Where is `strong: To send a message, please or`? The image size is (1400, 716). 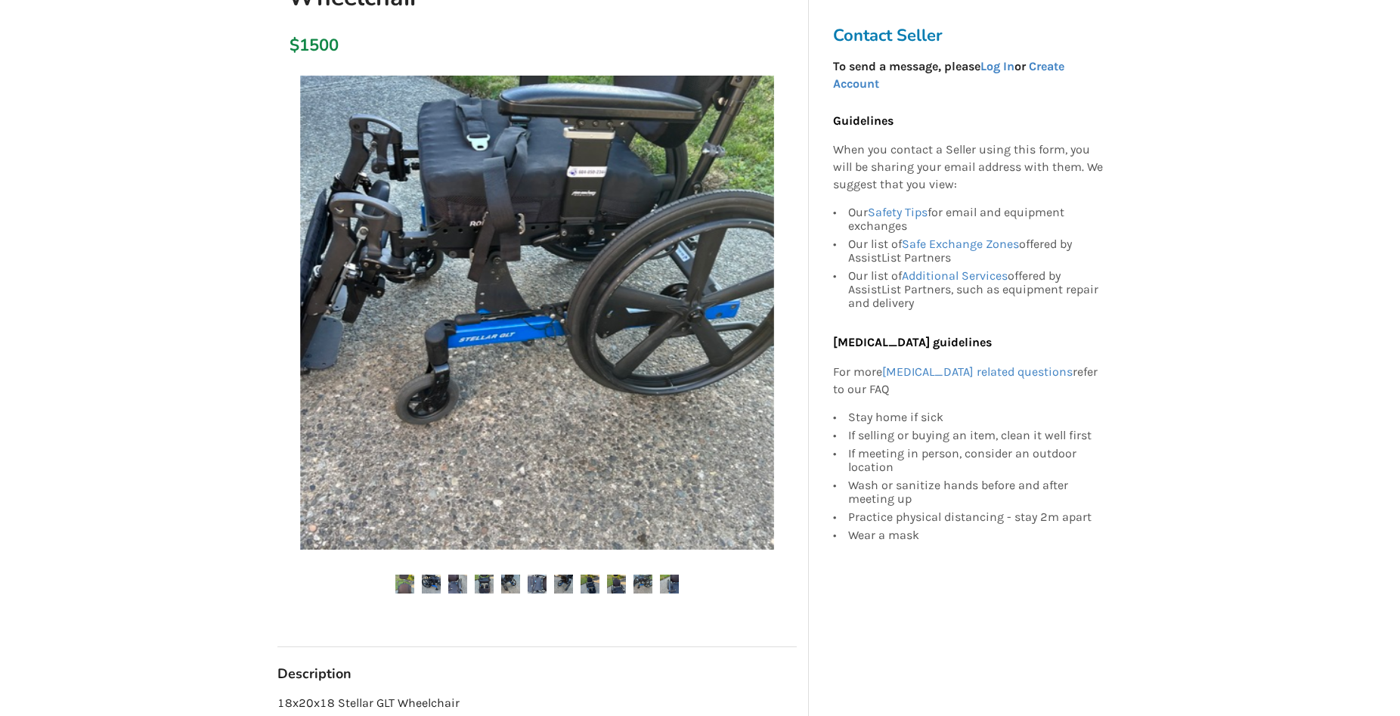 strong: To send a message, please or is located at coordinates (949, 75).